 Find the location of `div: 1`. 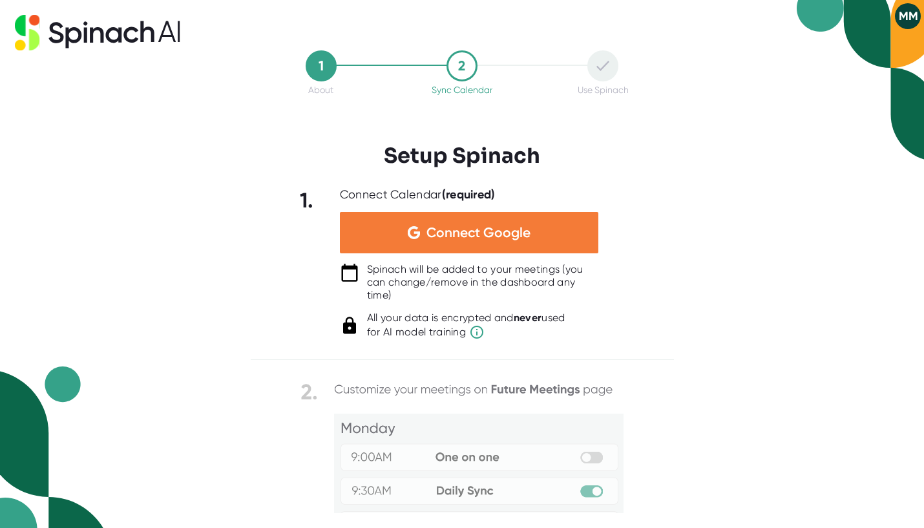

div: 1 is located at coordinates (321, 66).